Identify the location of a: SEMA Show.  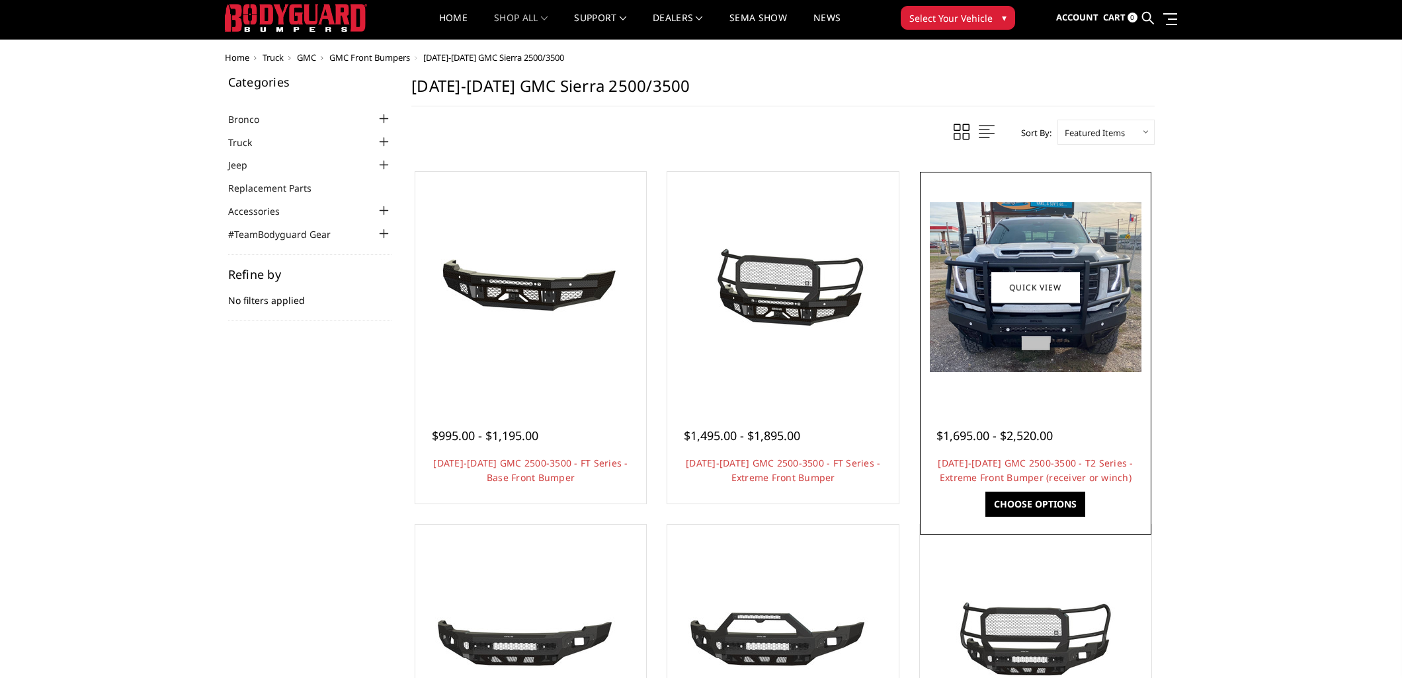
(758, 26).